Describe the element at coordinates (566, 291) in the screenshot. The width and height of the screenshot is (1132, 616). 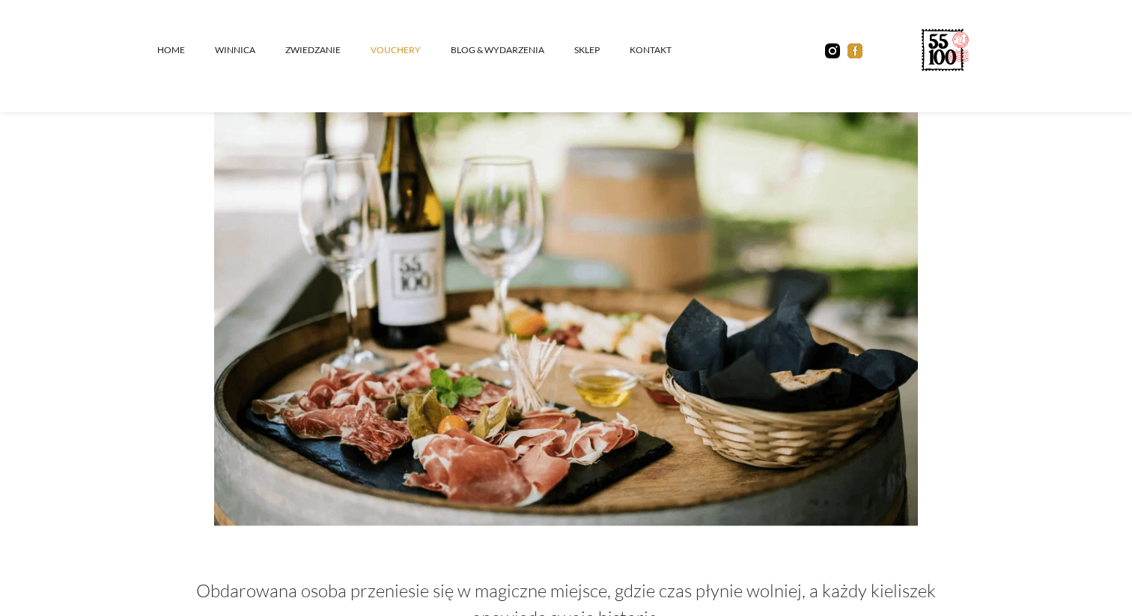
I see `img: A wine barrel with snacks on it: a cheese board, a cold meat board, Solaris wine and bread` at that location.